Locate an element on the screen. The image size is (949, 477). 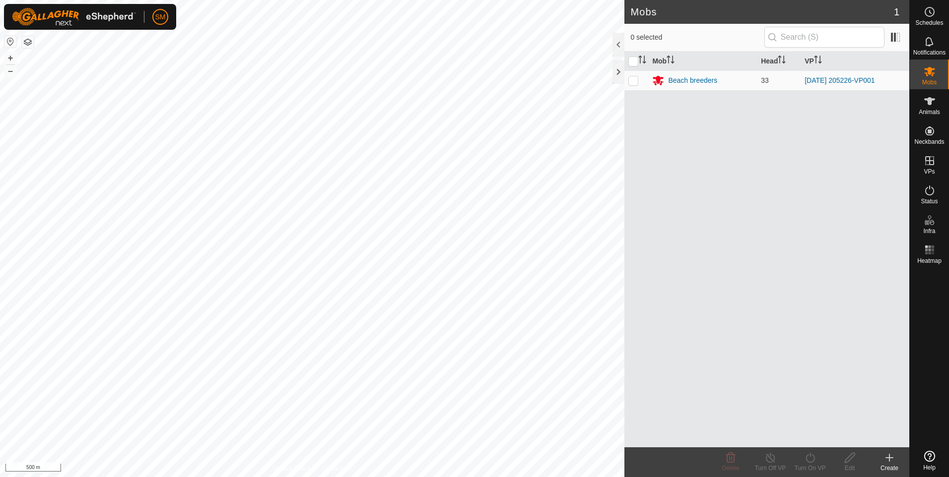
input: Search (S) is located at coordinates (824, 37).